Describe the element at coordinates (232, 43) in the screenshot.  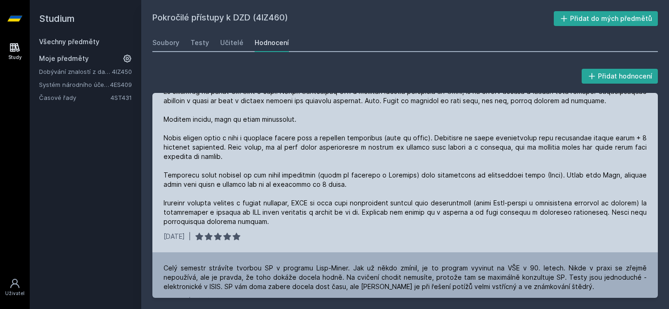
I see `div: Učitelé` at that location.